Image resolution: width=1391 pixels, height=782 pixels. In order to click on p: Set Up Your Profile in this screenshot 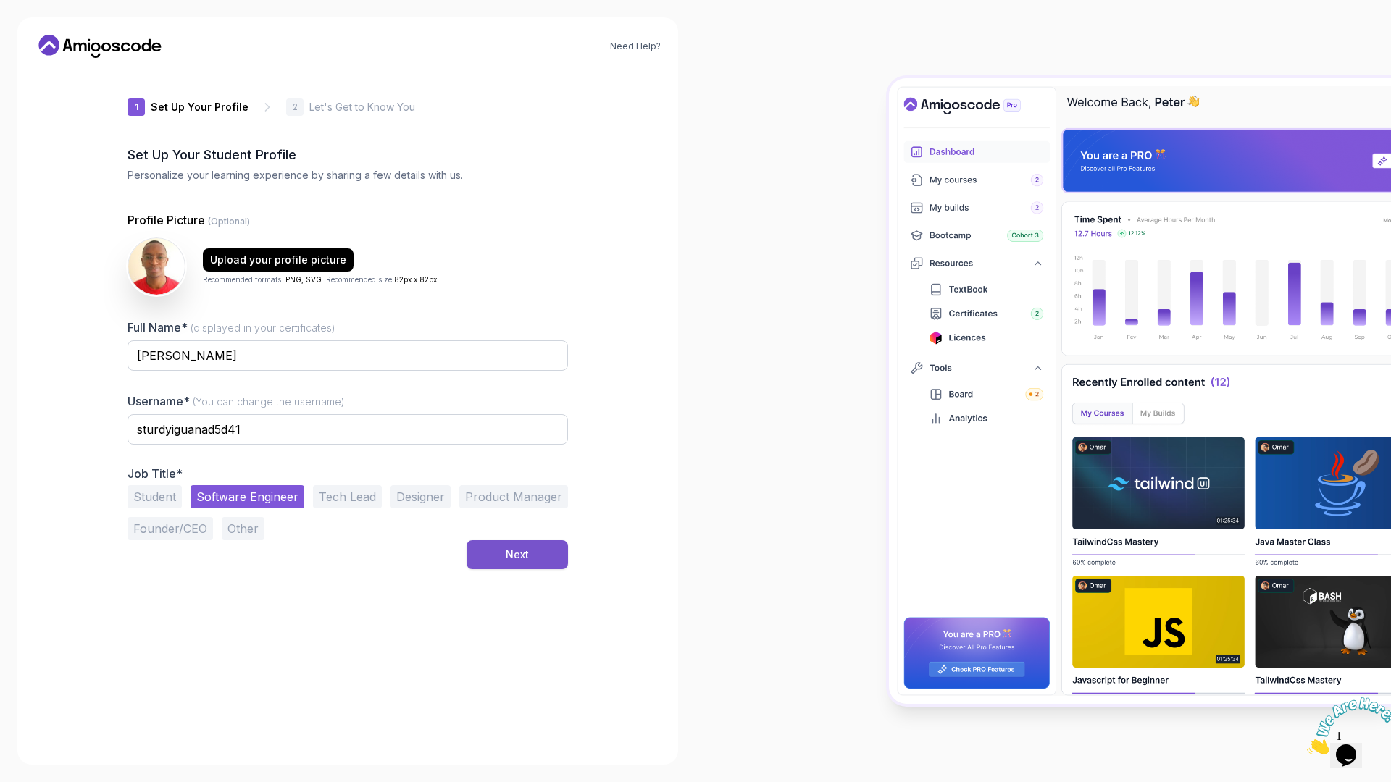, I will do `click(199, 107)`.